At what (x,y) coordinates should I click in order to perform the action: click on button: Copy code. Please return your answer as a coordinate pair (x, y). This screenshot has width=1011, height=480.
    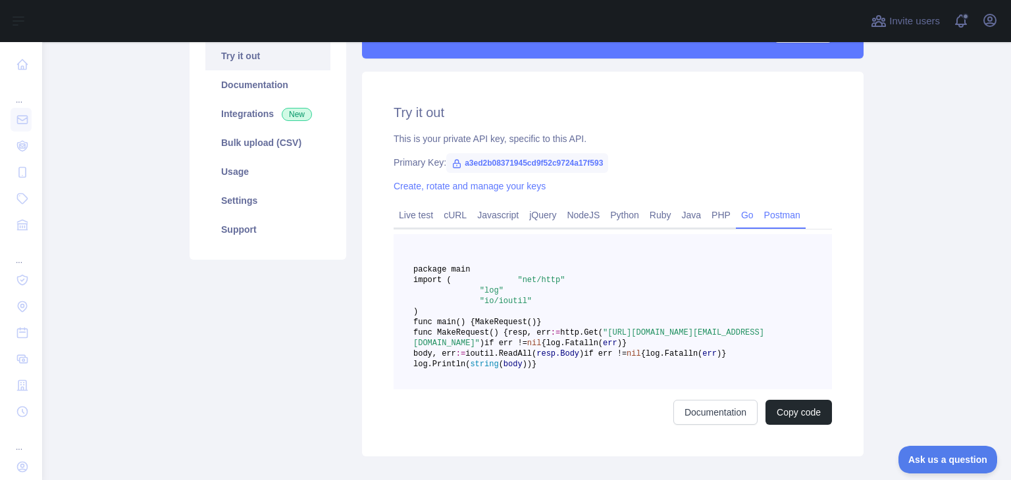
    Looking at the image, I should click on (798, 413).